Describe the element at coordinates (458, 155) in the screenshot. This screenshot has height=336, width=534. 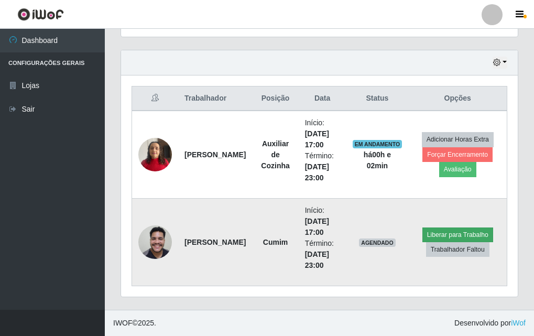
I see `button: Forçar Encerramento` at that location.